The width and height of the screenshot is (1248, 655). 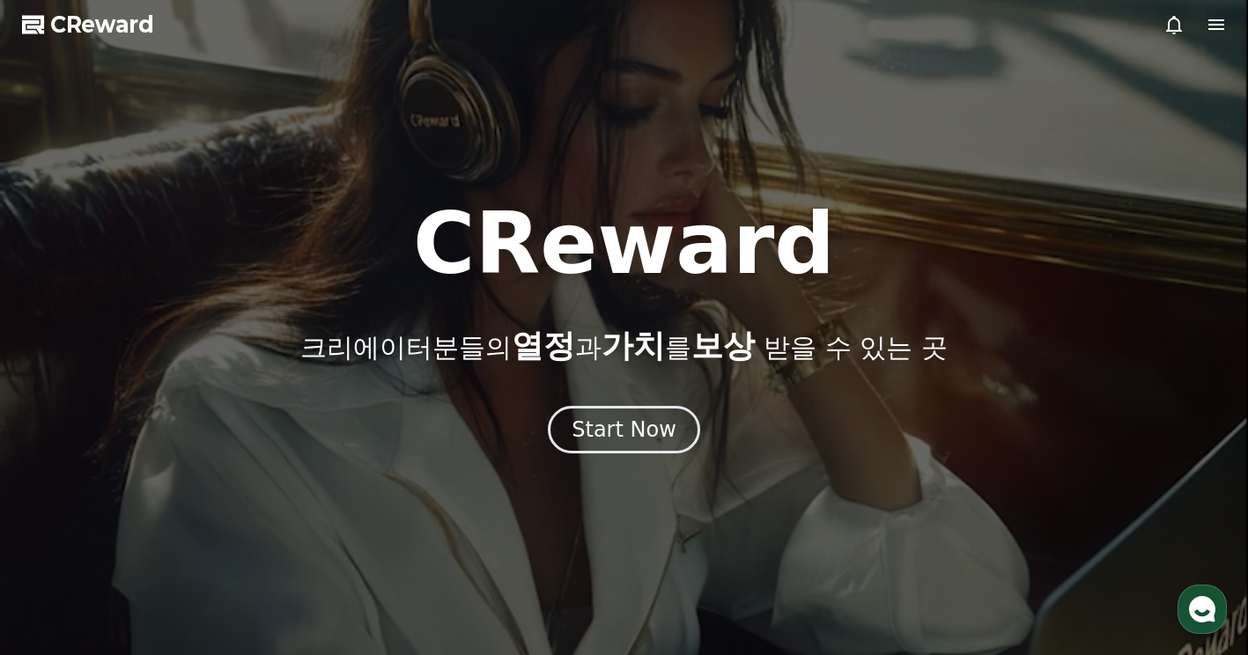 What do you see at coordinates (624, 244) in the screenshot?
I see `h1: CReward` at bounding box center [624, 244].